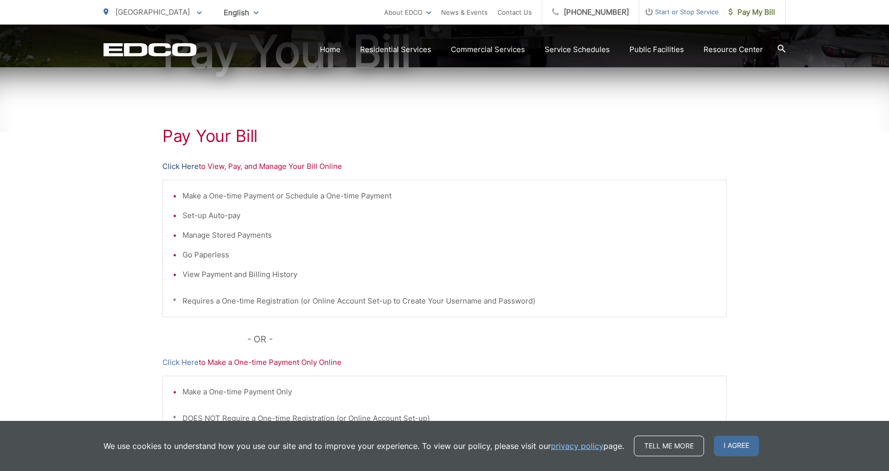  I want to click on p: - OR -, so click(487, 339).